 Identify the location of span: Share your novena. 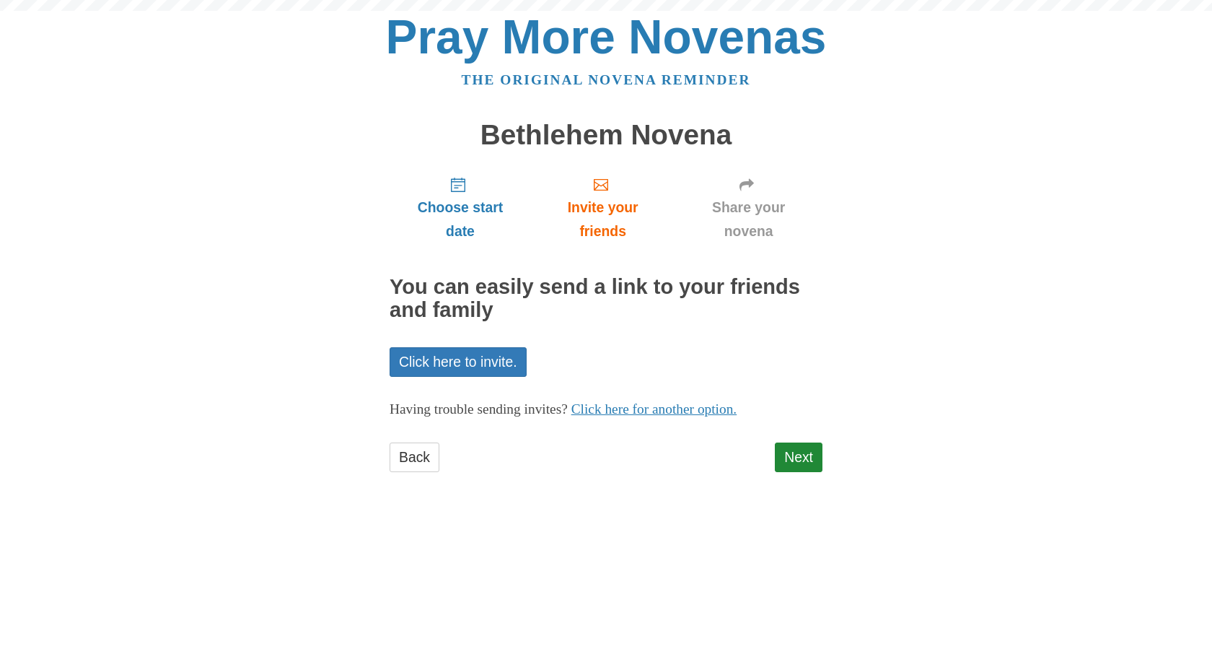
(748, 219).